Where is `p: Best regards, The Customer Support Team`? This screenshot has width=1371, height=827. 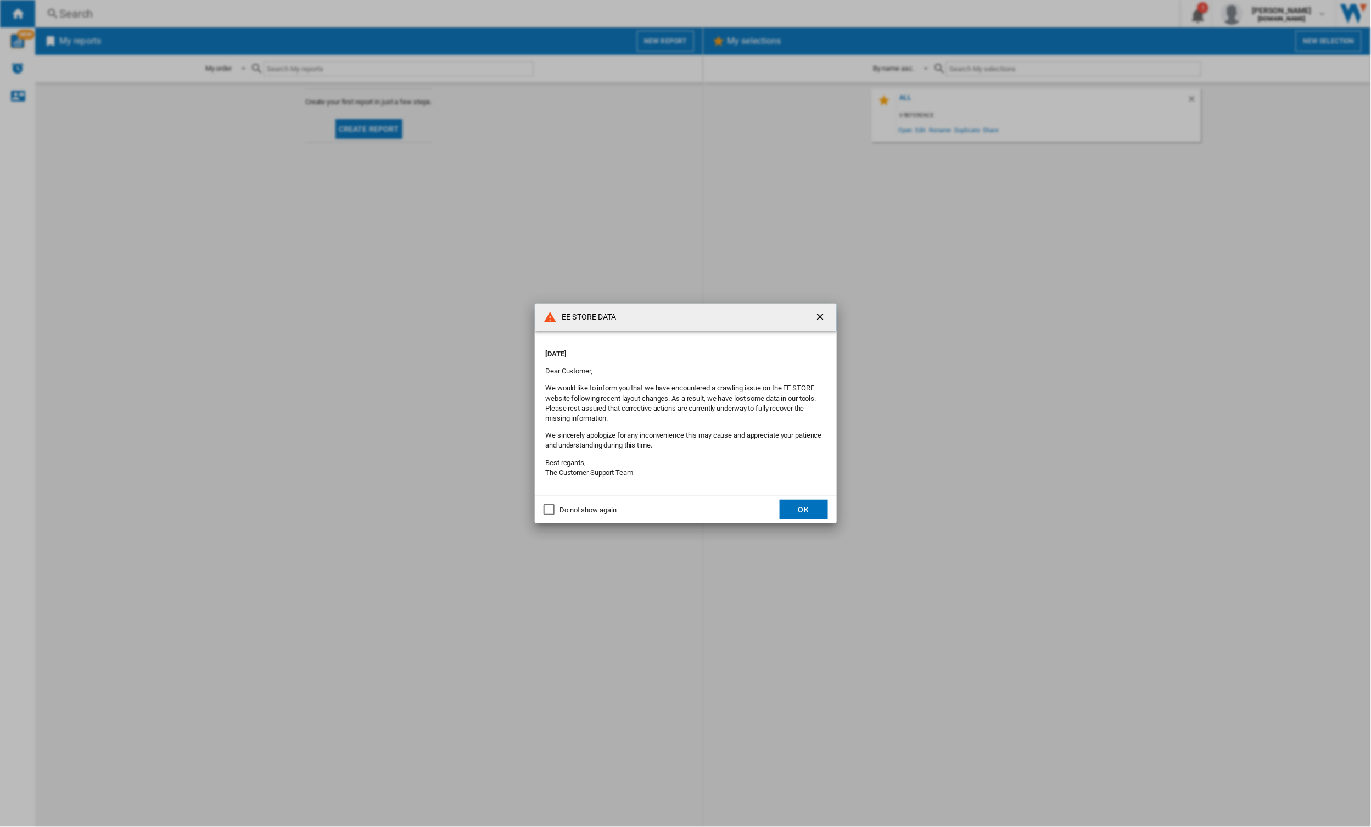 p: Best regards, The Customer Support Team is located at coordinates (686, 468).